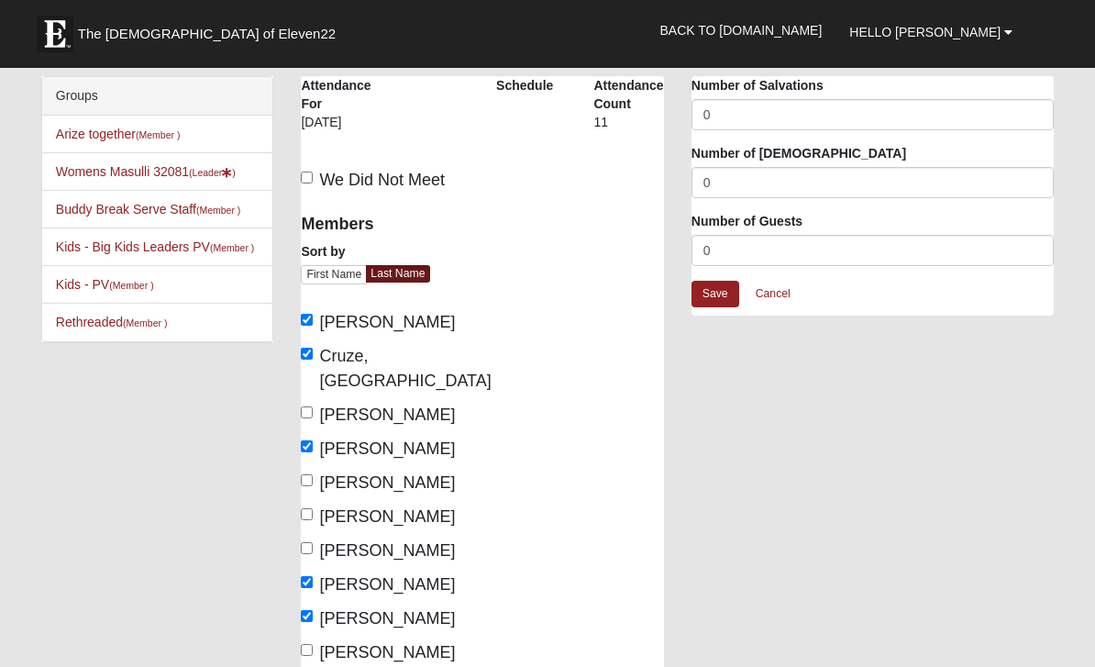 Image resolution: width=1095 pixels, height=667 pixels. I want to click on label: Number of Salvations, so click(758, 85).